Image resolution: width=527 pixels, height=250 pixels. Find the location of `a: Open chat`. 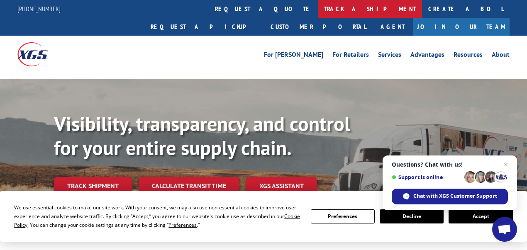

a: Open chat is located at coordinates (504, 229).